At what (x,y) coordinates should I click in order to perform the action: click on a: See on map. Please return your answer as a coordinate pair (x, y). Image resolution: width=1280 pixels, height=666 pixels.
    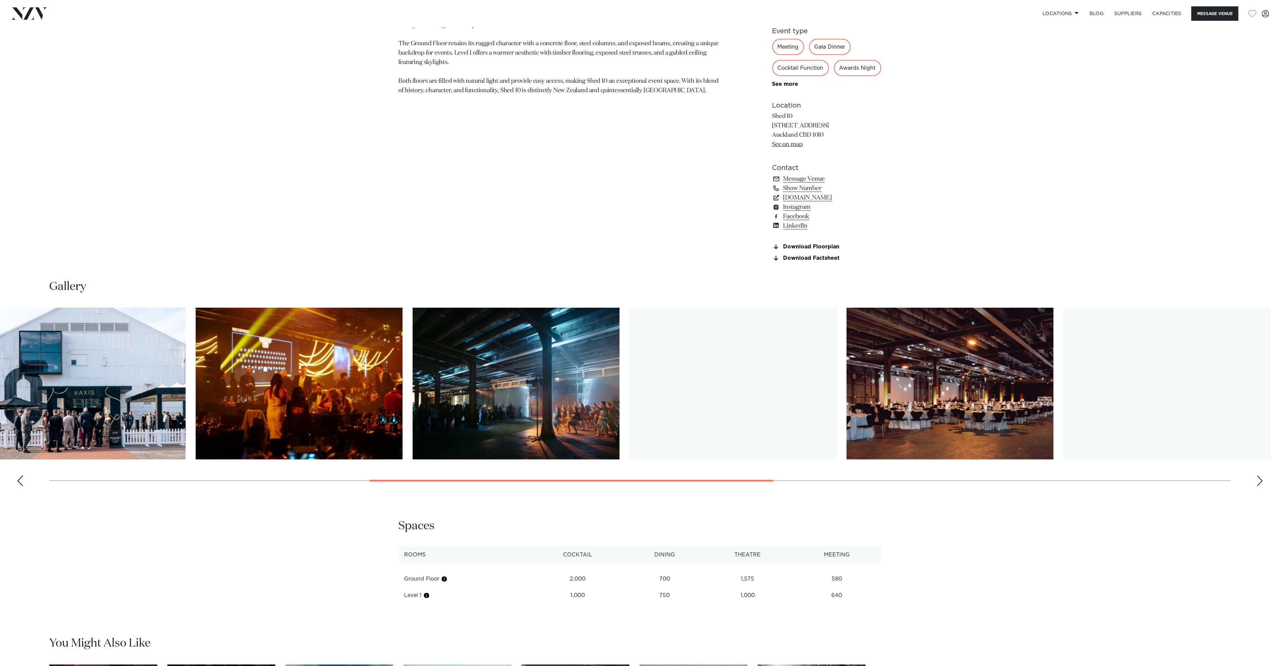
    Looking at the image, I should click on (787, 145).